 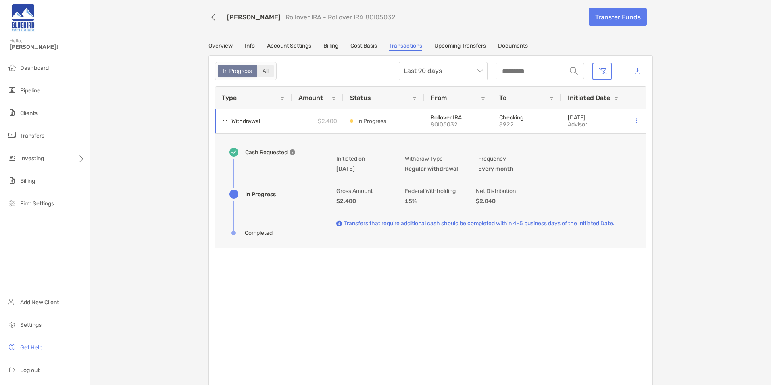 What do you see at coordinates (12, 203) in the screenshot?
I see `img: firm-settings icon` at bounding box center [12, 203].